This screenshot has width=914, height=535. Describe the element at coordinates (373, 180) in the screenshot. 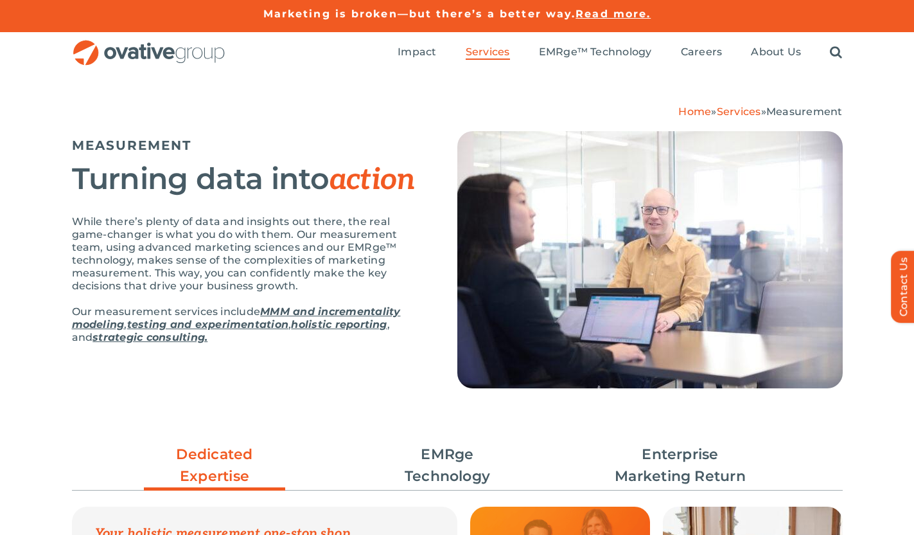

I see `em: action` at that location.